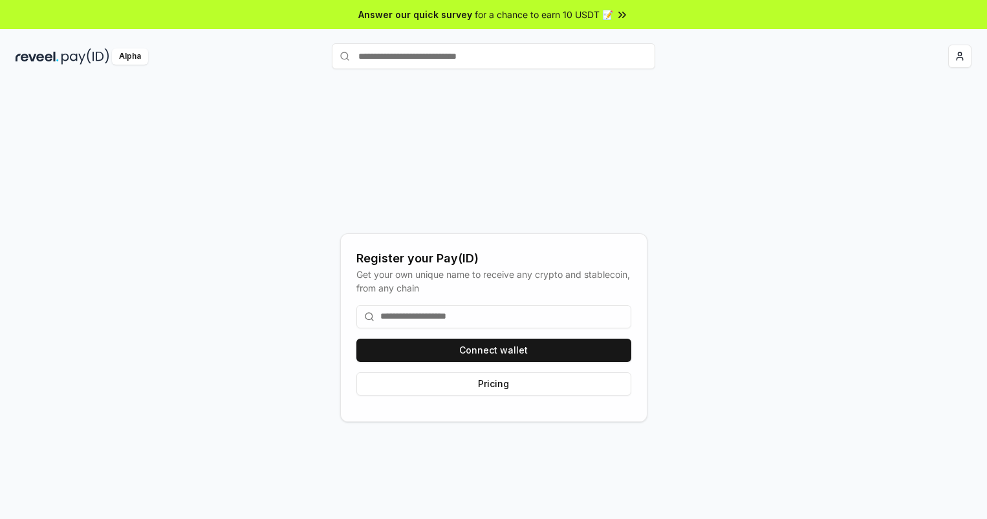  I want to click on span: for a chance to earn 10 USDT 📝, so click(544, 14).